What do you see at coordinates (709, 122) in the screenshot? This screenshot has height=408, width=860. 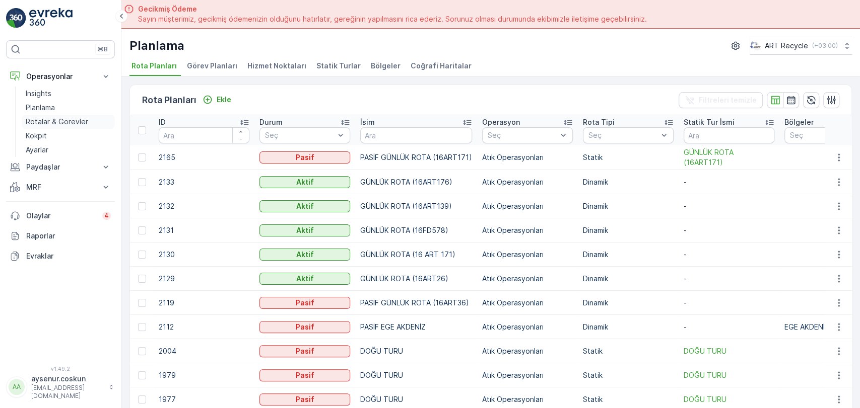 I see `p: Statik Tur İsmi` at bounding box center [709, 122].